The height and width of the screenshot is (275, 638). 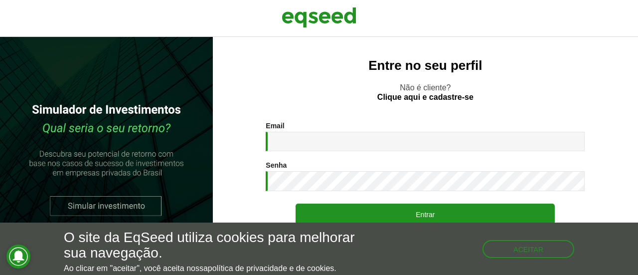 I want to click on p: Não é cliente?, so click(x=425, y=92).